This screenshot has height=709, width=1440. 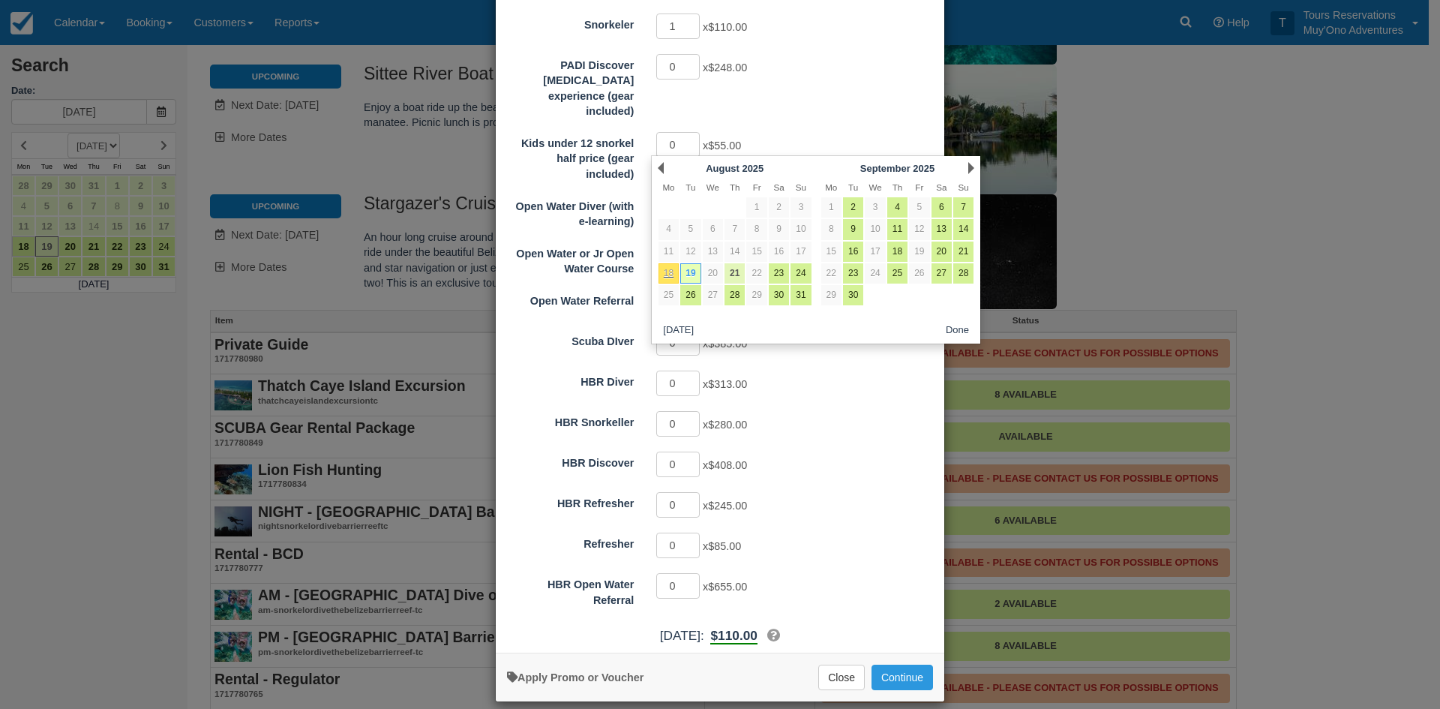 I want to click on input: HBR Open Water Referral, so click(x=678, y=586).